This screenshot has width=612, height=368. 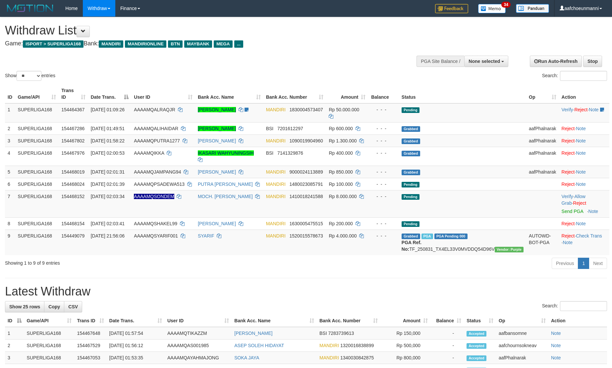 What do you see at coordinates (341, 153) in the screenshot?
I see `span: Rp 400.000` at bounding box center [341, 153].